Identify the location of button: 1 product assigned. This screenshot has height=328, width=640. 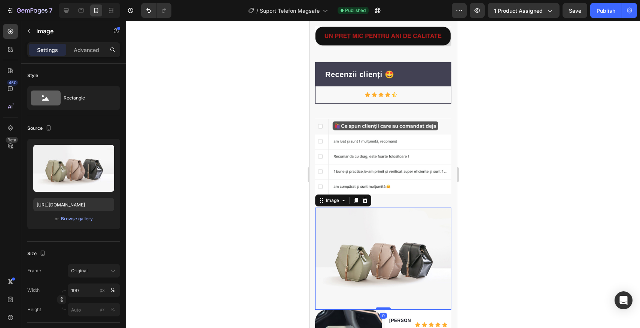
(524, 10).